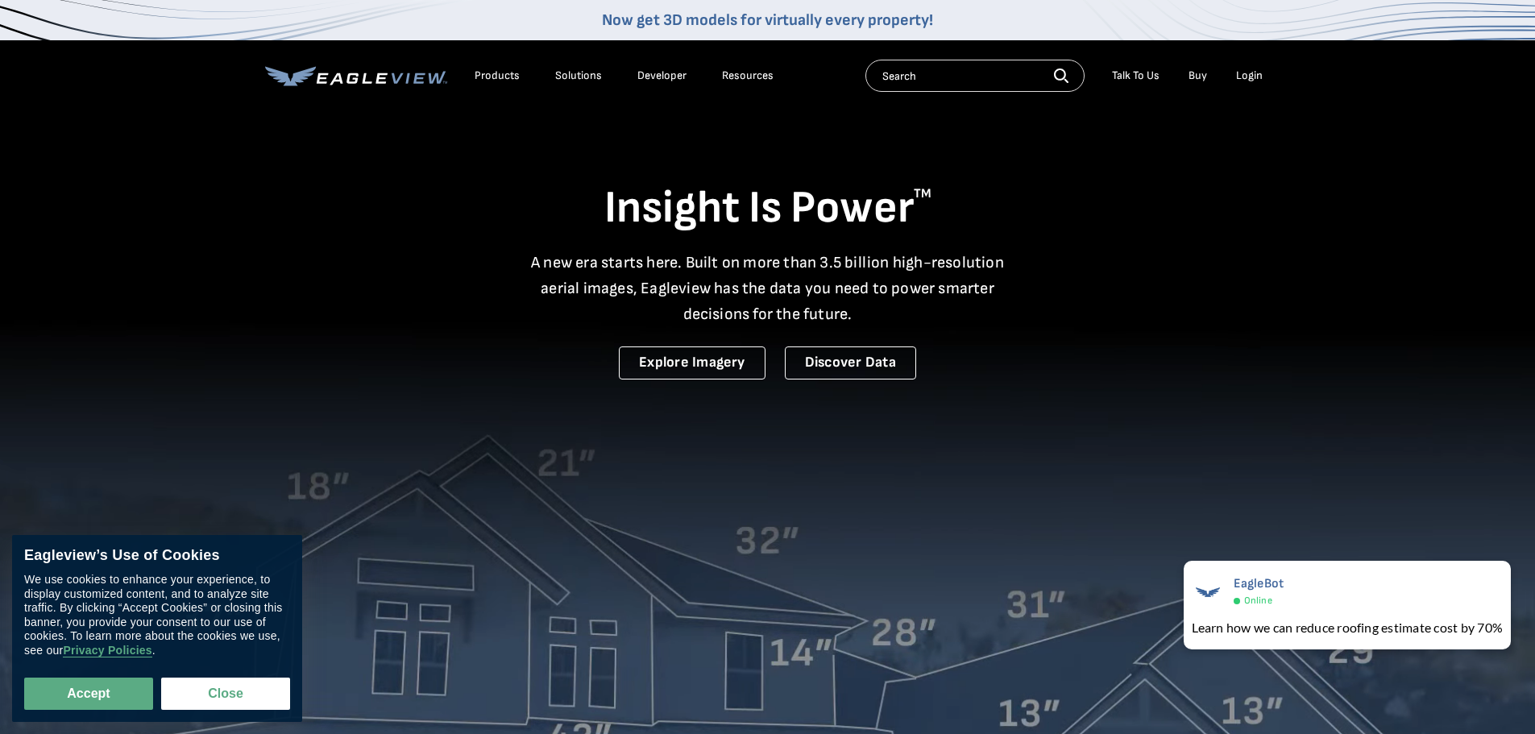  Describe the element at coordinates (1135, 76) in the screenshot. I see `div: Talk To Us` at that location.